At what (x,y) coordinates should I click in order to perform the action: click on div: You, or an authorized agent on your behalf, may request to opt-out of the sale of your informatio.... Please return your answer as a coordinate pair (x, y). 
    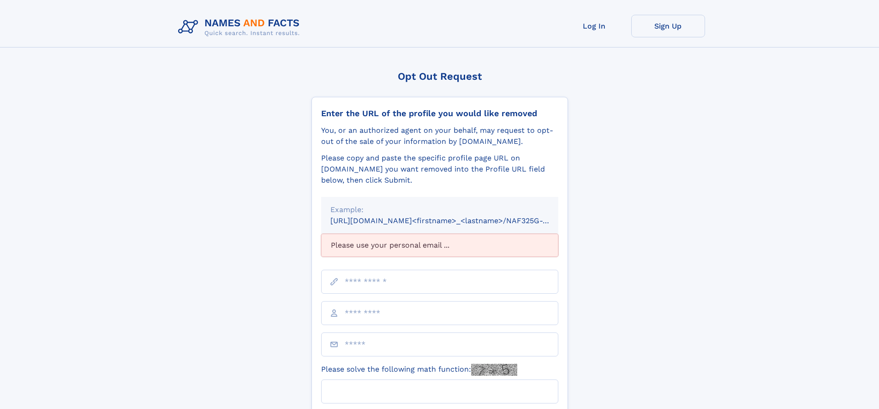
    Looking at the image, I should click on (440, 136).